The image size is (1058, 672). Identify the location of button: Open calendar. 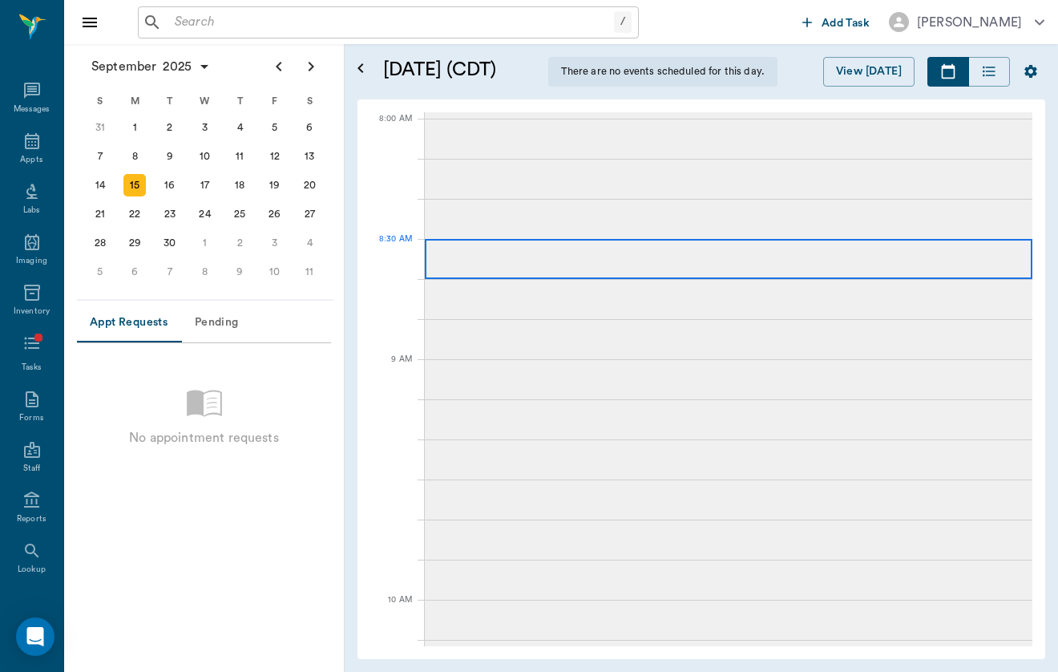
(361, 68).